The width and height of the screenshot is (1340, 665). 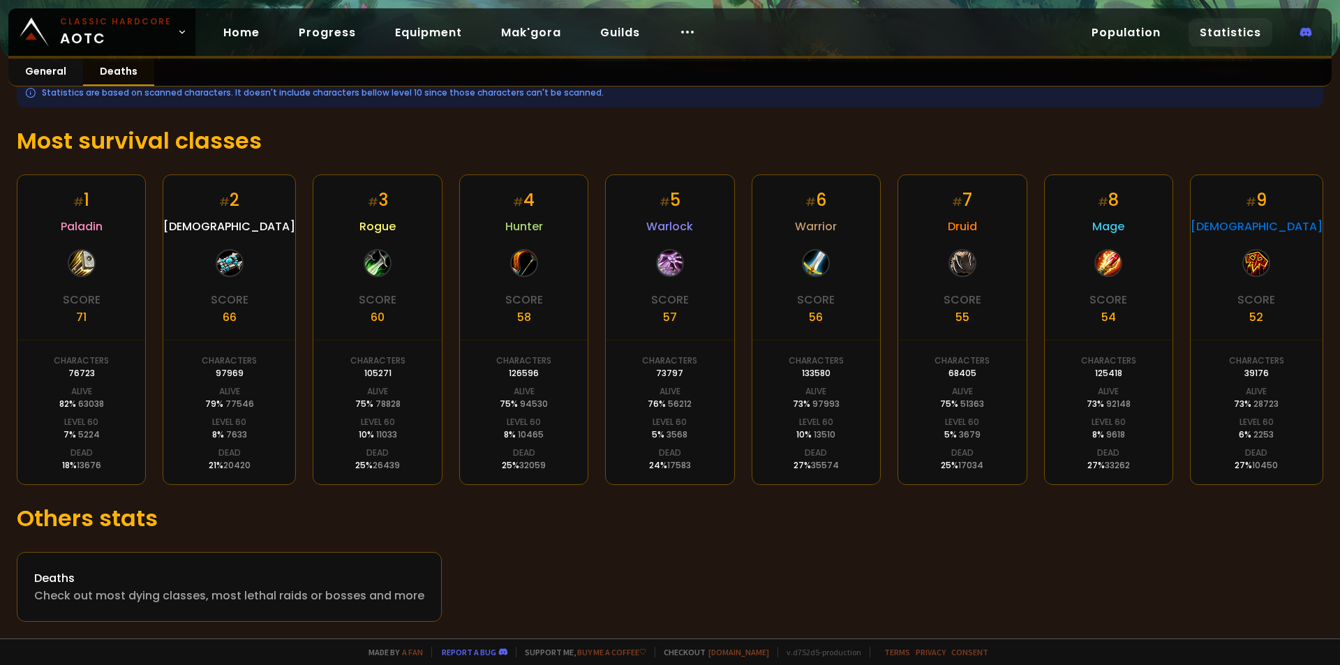 What do you see at coordinates (670, 93) in the screenshot?
I see `div: Statistics are based on scanned characters. It doesn't include characters bellow level 10 since t...` at bounding box center [670, 93].